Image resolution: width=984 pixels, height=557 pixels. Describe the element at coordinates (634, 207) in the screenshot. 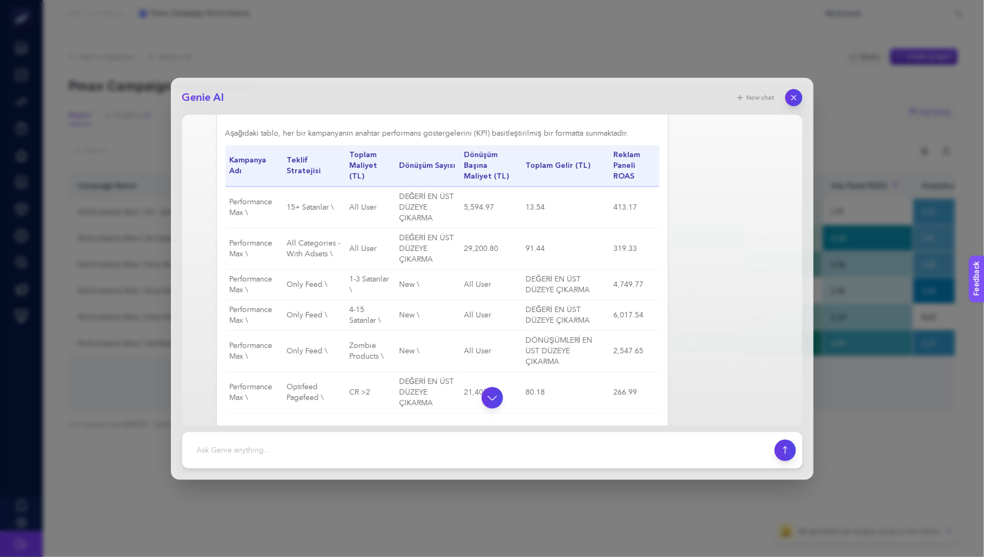

I see `td: 413.17` at that location.